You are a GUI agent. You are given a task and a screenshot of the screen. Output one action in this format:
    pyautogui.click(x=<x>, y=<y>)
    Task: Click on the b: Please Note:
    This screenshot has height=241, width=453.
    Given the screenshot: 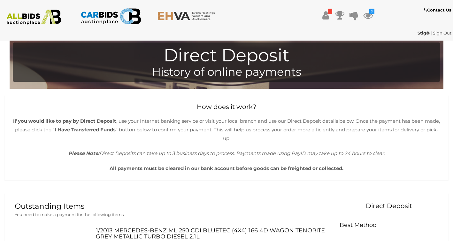 What is the action you would take?
    pyautogui.click(x=84, y=153)
    